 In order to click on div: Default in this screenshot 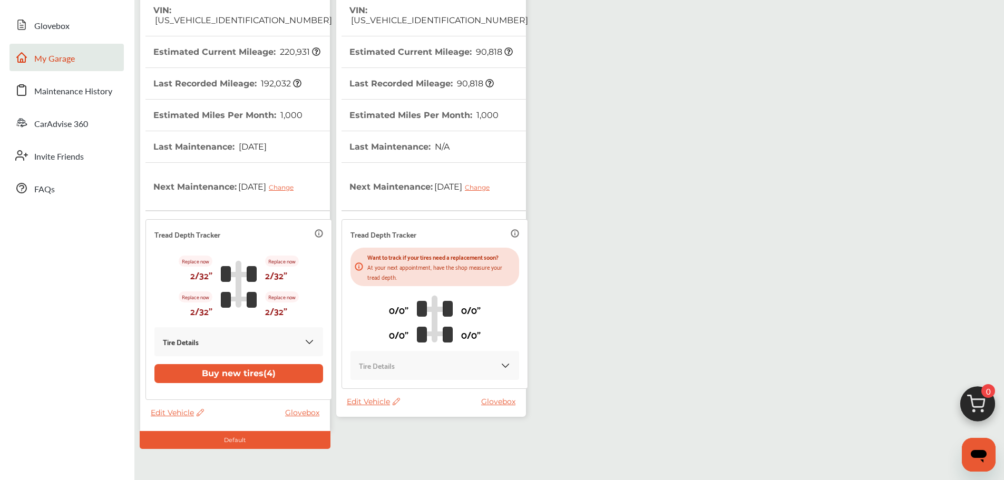, I will do `click(235, 440)`.